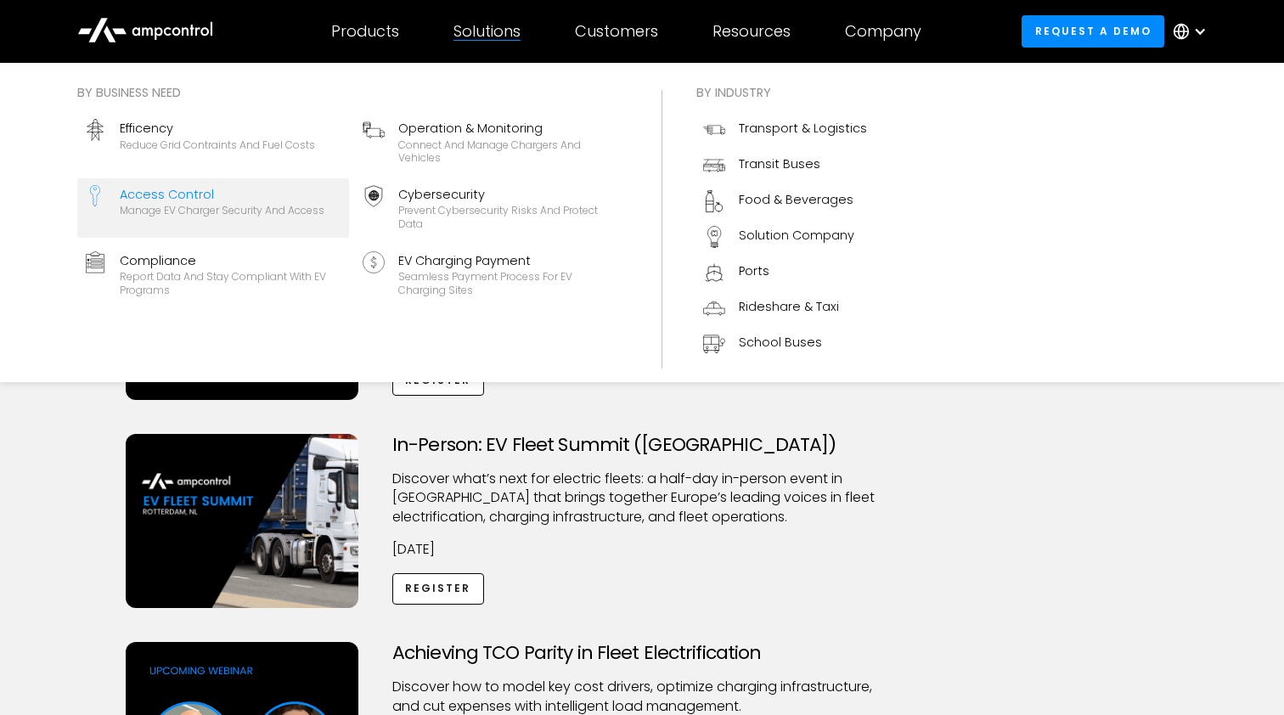 The height and width of the screenshot is (715, 1284). Describe the element at coordinates (365, 31) in the screenshot. I see `div: Products` at that location.